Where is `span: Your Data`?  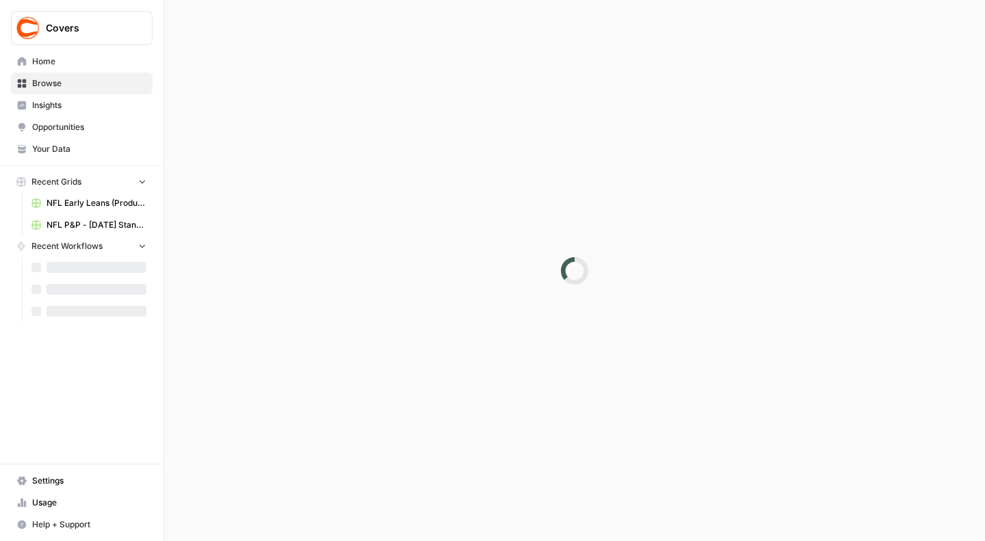
span: Your Data is located at coordinates (89, 149).